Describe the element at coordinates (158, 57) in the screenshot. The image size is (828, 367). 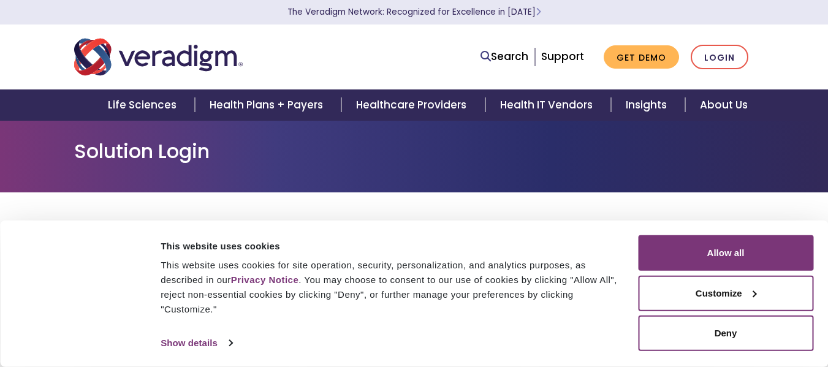
I see `img: Veradigm logo` at that location.